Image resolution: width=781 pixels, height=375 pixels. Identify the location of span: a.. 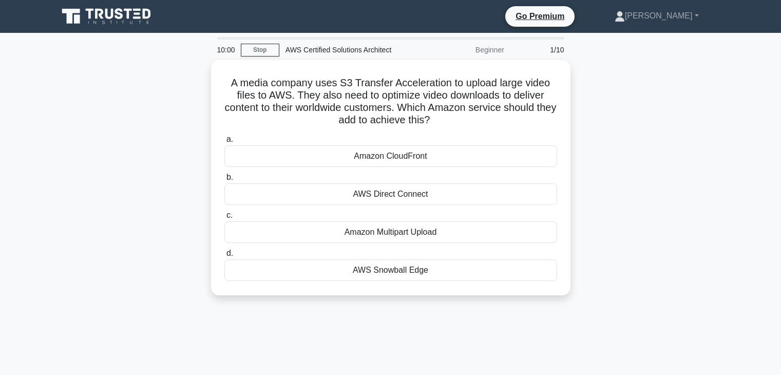
(229, 139).